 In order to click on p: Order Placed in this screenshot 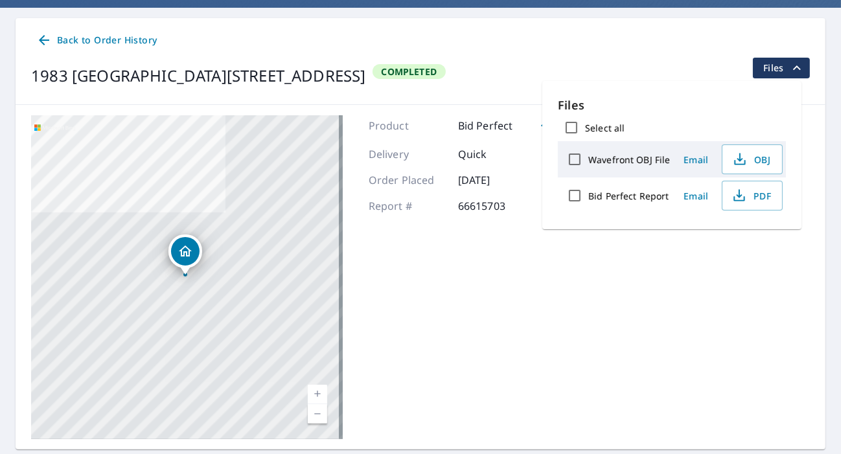, I will do `click(407, 180)`.